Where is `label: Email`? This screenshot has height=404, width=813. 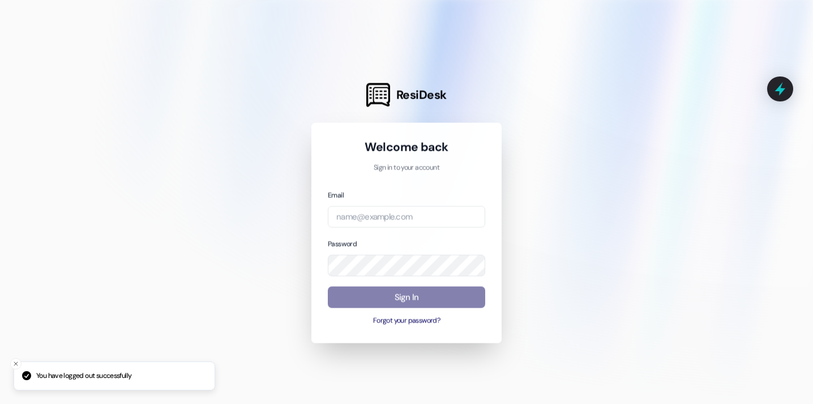
label: Email is located at coordinates (336, 195).